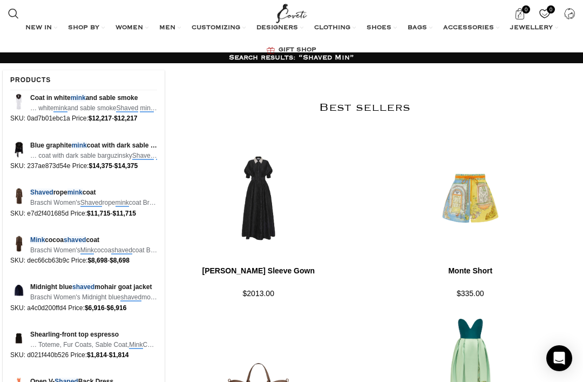 The image size is (583, 382). Describe the element at coordinates (382, 28) in the screenshot. I see `a: SHOES` at that location.